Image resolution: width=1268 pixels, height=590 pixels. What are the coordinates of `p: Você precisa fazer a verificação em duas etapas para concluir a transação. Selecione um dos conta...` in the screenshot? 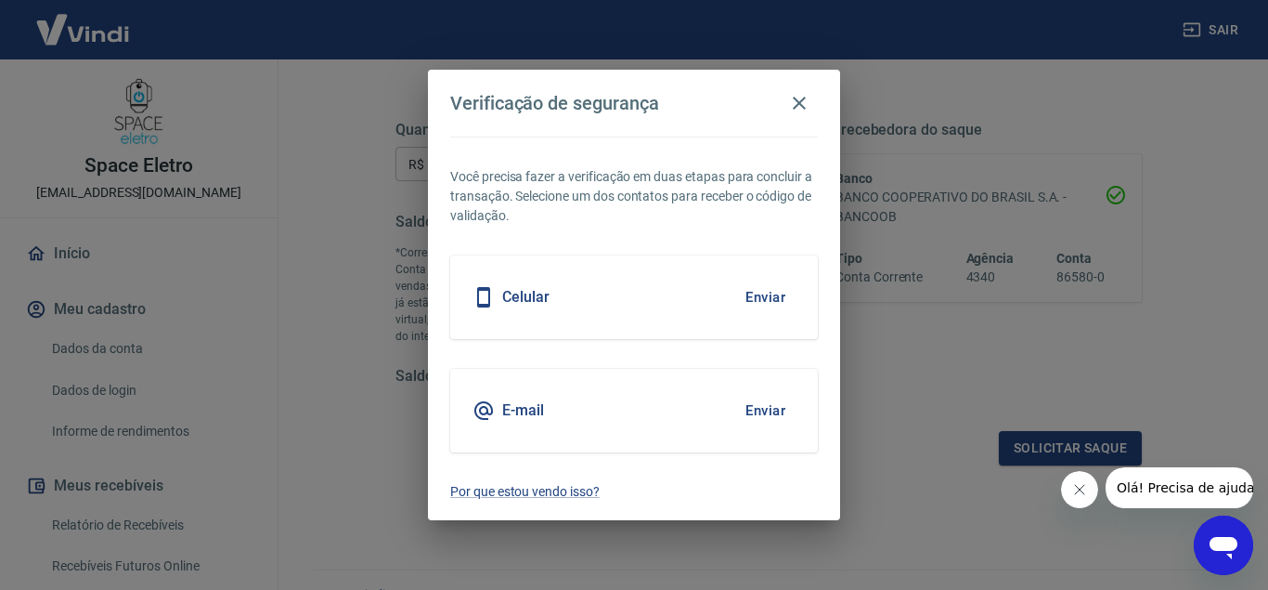 It's located at (634, 196).